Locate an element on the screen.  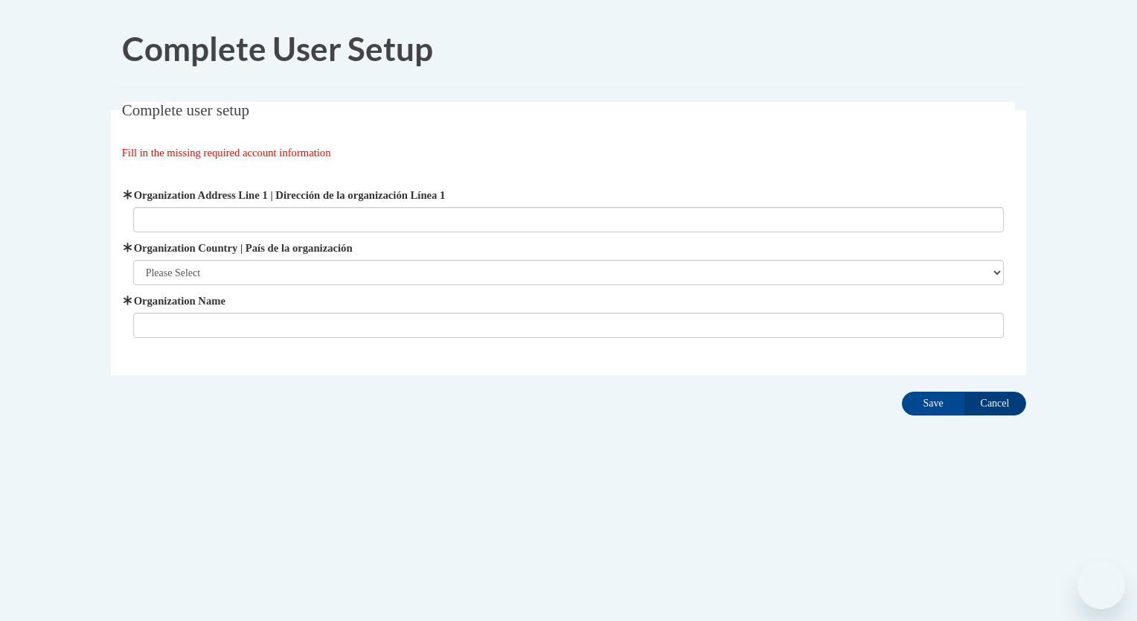
label: Organization Name is located at coordinates (569, 301).